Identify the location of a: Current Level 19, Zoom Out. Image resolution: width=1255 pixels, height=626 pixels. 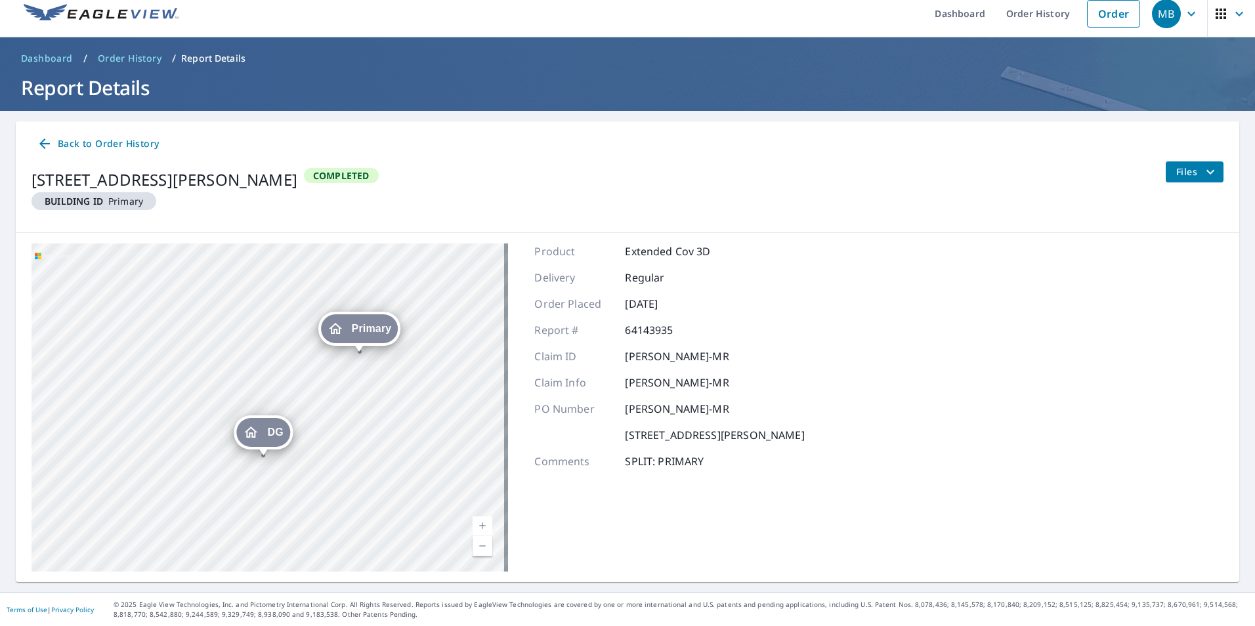
(482, 546).